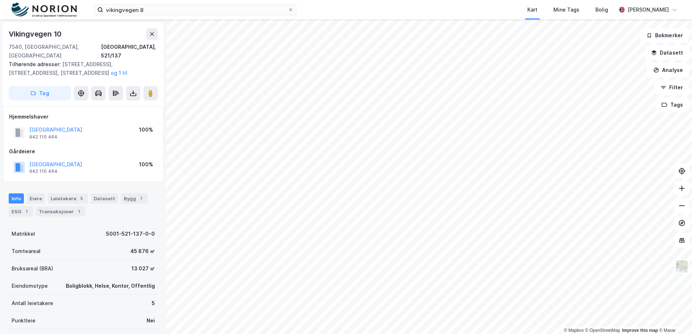  What do you see at coordinates (601, 10) in the screenshot?
I see `div: Bolig` at bounding box center [601, 10].